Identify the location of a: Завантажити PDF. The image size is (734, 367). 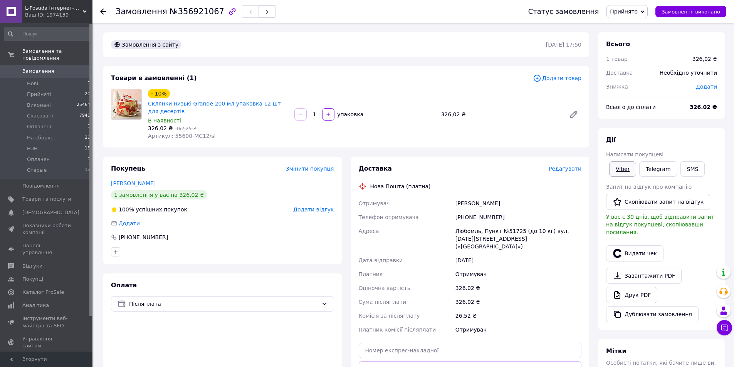
(644, 276).